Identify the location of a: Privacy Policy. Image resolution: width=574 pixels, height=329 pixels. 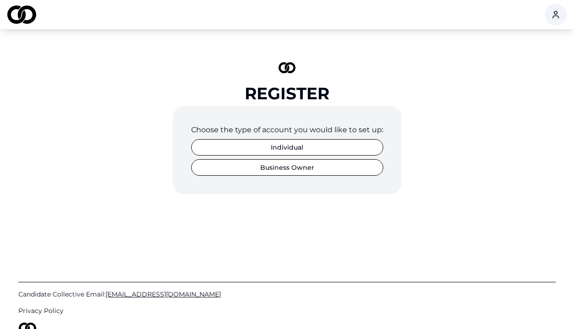
(287, 311).